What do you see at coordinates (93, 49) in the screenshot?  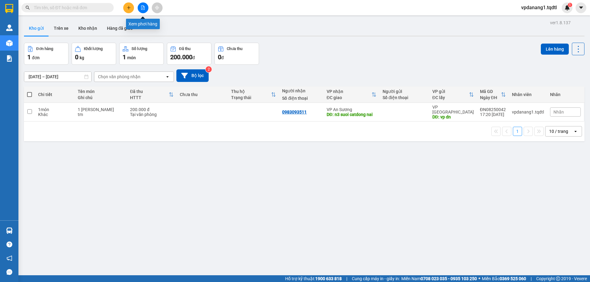 I see `div: Khối lượng` at bounding box center [93, 49].